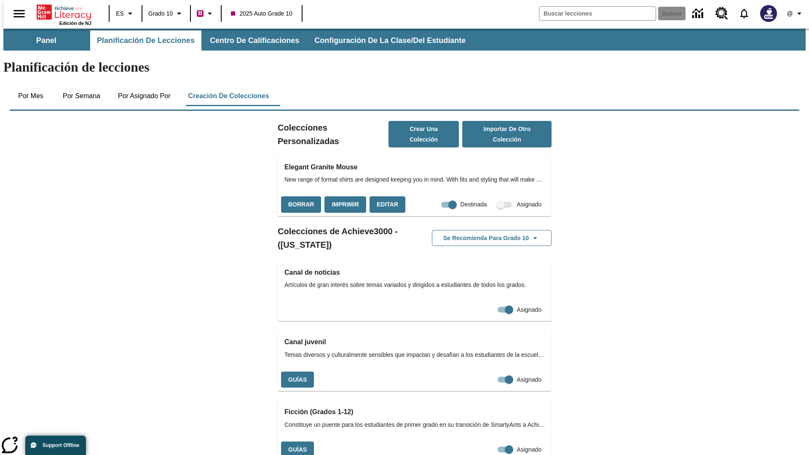 The height and width of the screenshot is (455, 809). Describe the element at coordinates (415, 167) in the screenshot. I see `h3: Elegant Granite Mouse` at that location.